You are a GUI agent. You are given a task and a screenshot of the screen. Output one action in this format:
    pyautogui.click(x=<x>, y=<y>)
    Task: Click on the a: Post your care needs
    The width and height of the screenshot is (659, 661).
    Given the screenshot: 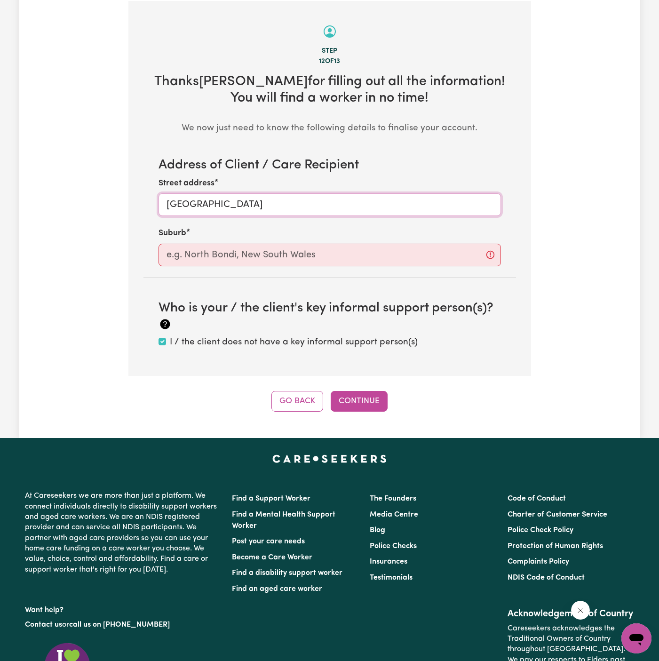 What is the action you would take?
    pyautogui.click(x=268, y=542)
    